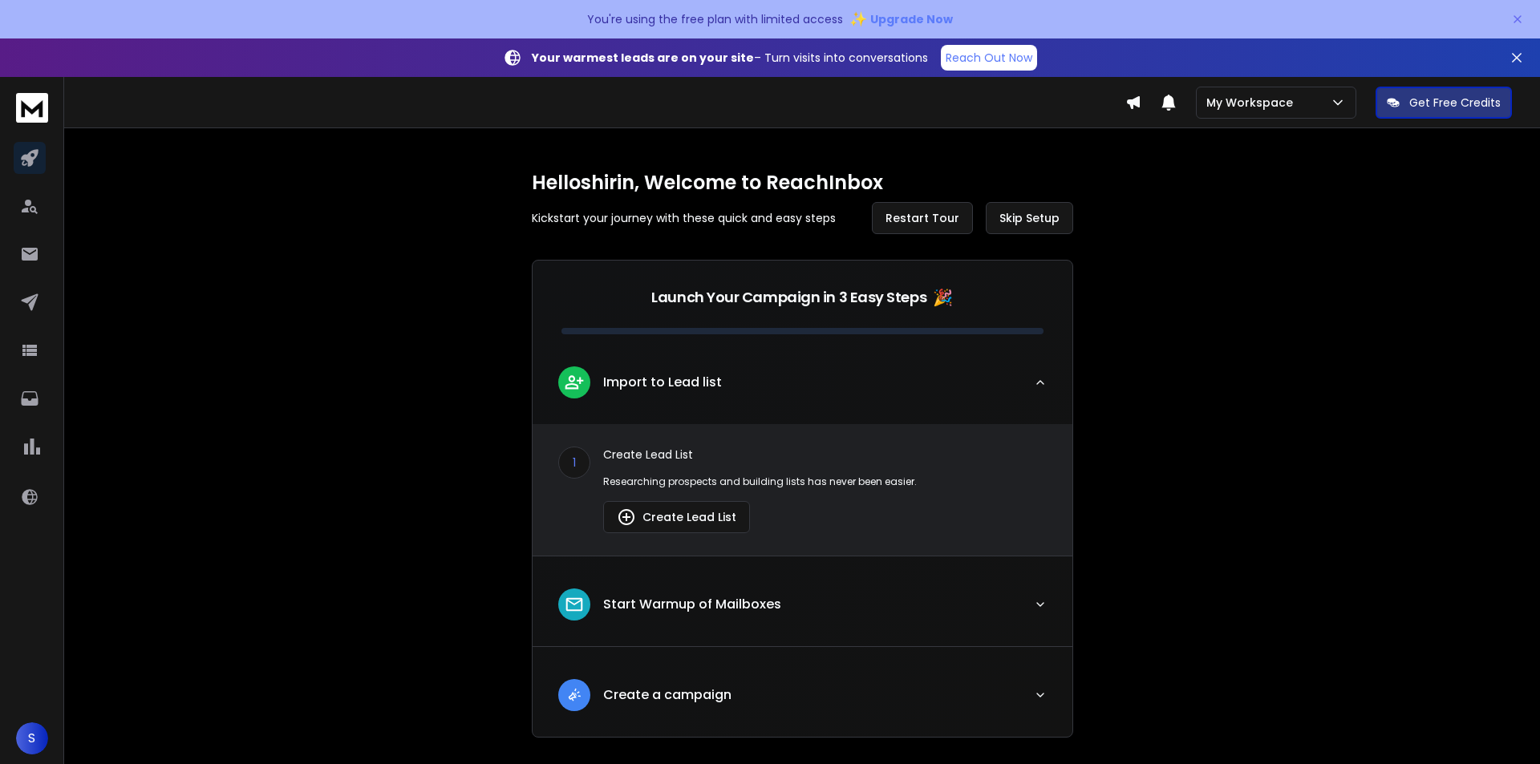 This screenshot has height=764, width=1540. Describe the element at coordinates (676, 517) in the screenshot. I see `button: Create Lead List` at that location.